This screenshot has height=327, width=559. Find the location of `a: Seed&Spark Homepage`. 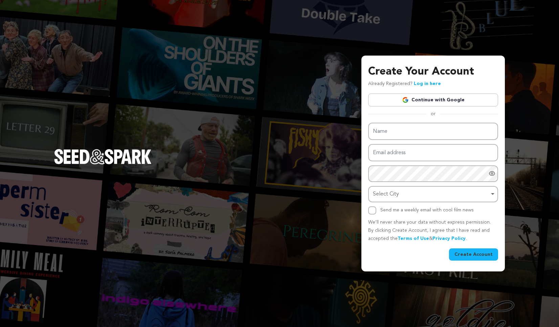

a: Seed&Spark Homepage is located at coordinates (103, 163).